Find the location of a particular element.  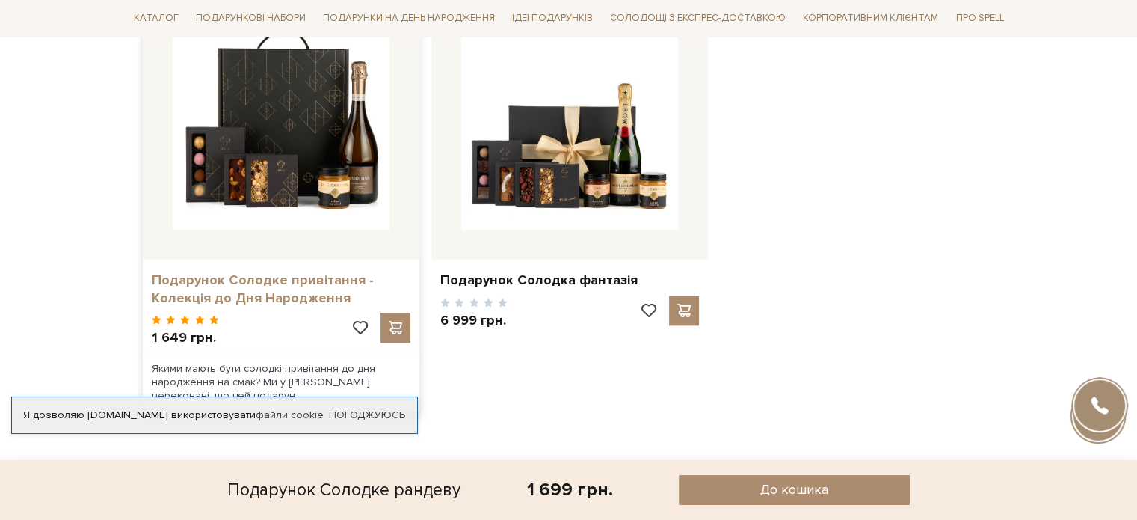

button: До кошика is located at coordinates (794, 490).